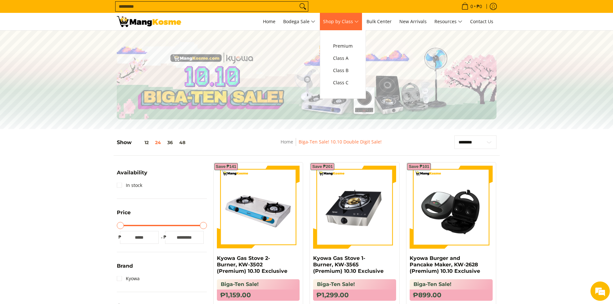  I want to click on span: 0, so click(472, 6).